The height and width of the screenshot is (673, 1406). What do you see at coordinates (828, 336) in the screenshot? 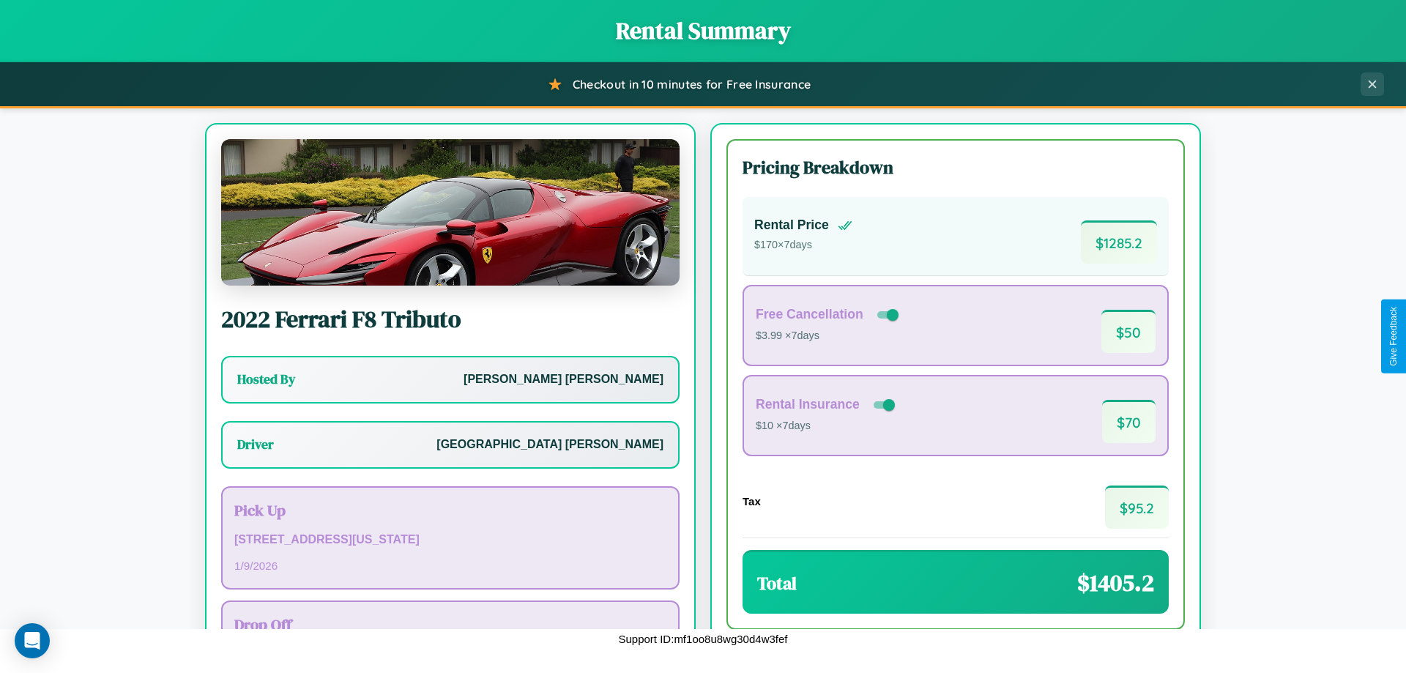
I see `p: $3.99 × 7 days` at bounding box center [828, 336].